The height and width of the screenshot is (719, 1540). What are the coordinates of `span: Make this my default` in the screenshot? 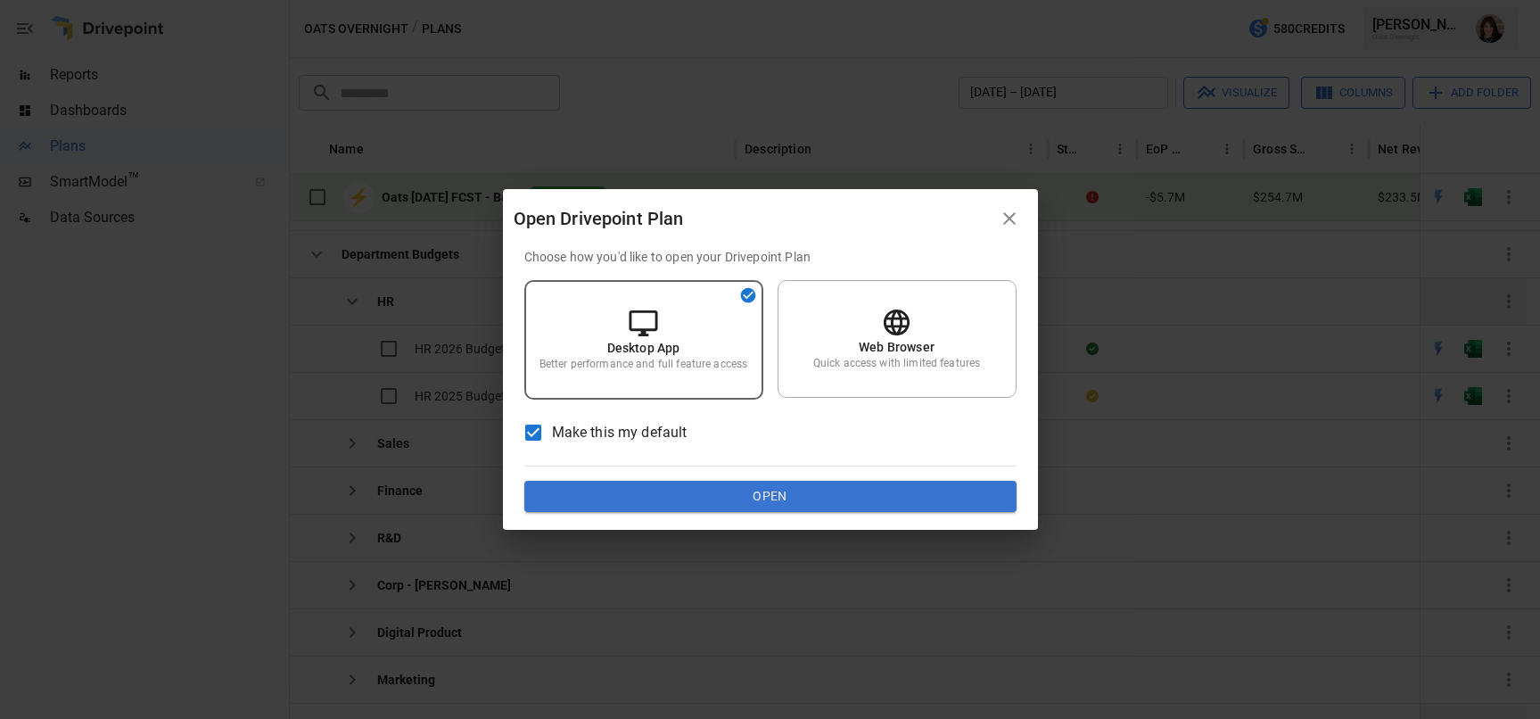 It's located at (620, 432).